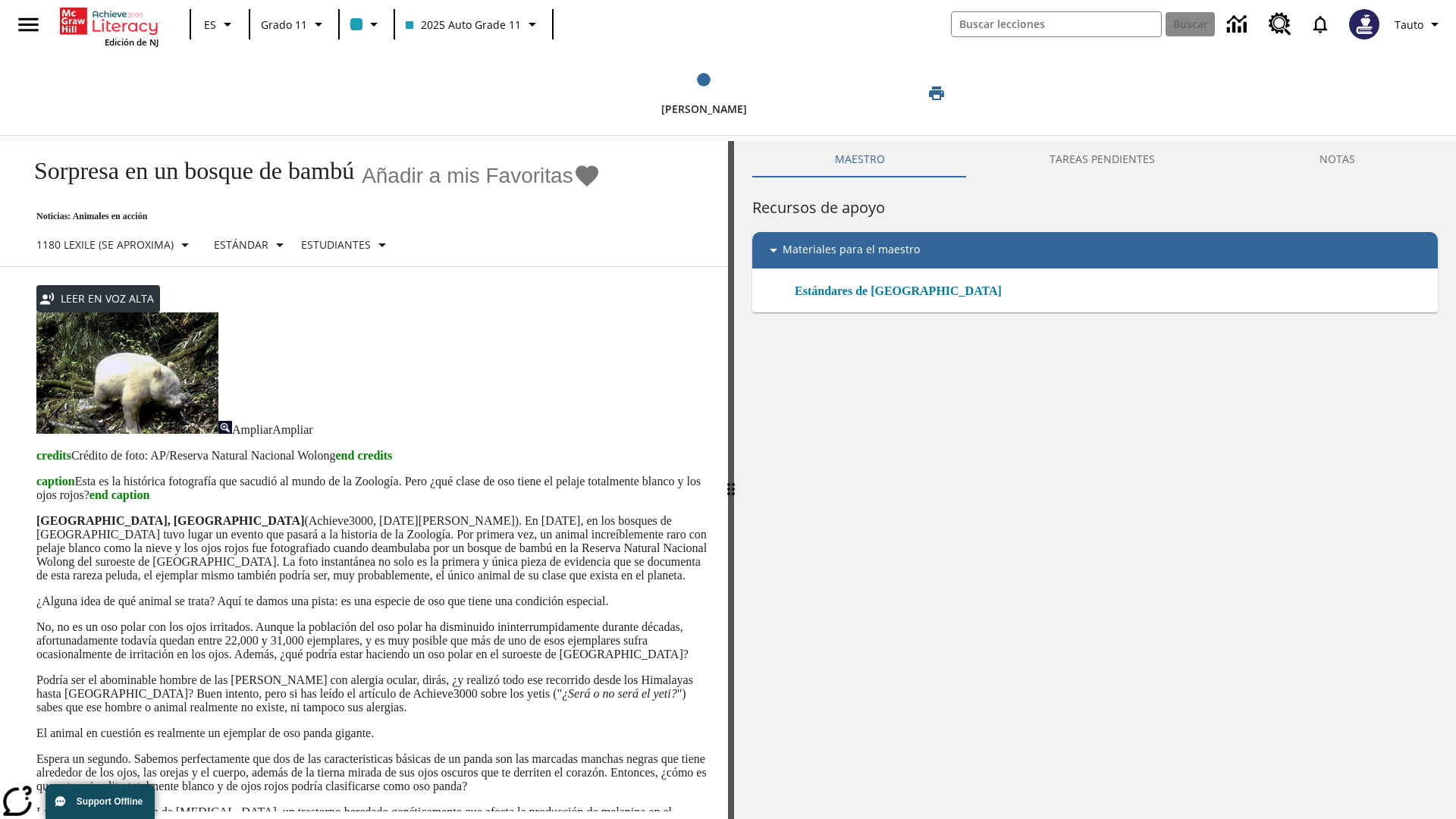 The height and width of the screenshot is (819, 1456). What do you see at coordinates (1419, 24) in the screenshot?
I see `button: Perfil/Configuración` at bounding box center [1419, 24].